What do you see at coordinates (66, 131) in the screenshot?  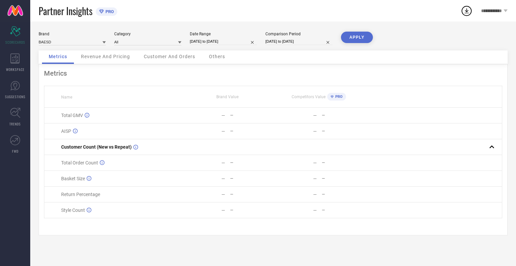 I see `span: AISP` at bounding box center [66, 131].